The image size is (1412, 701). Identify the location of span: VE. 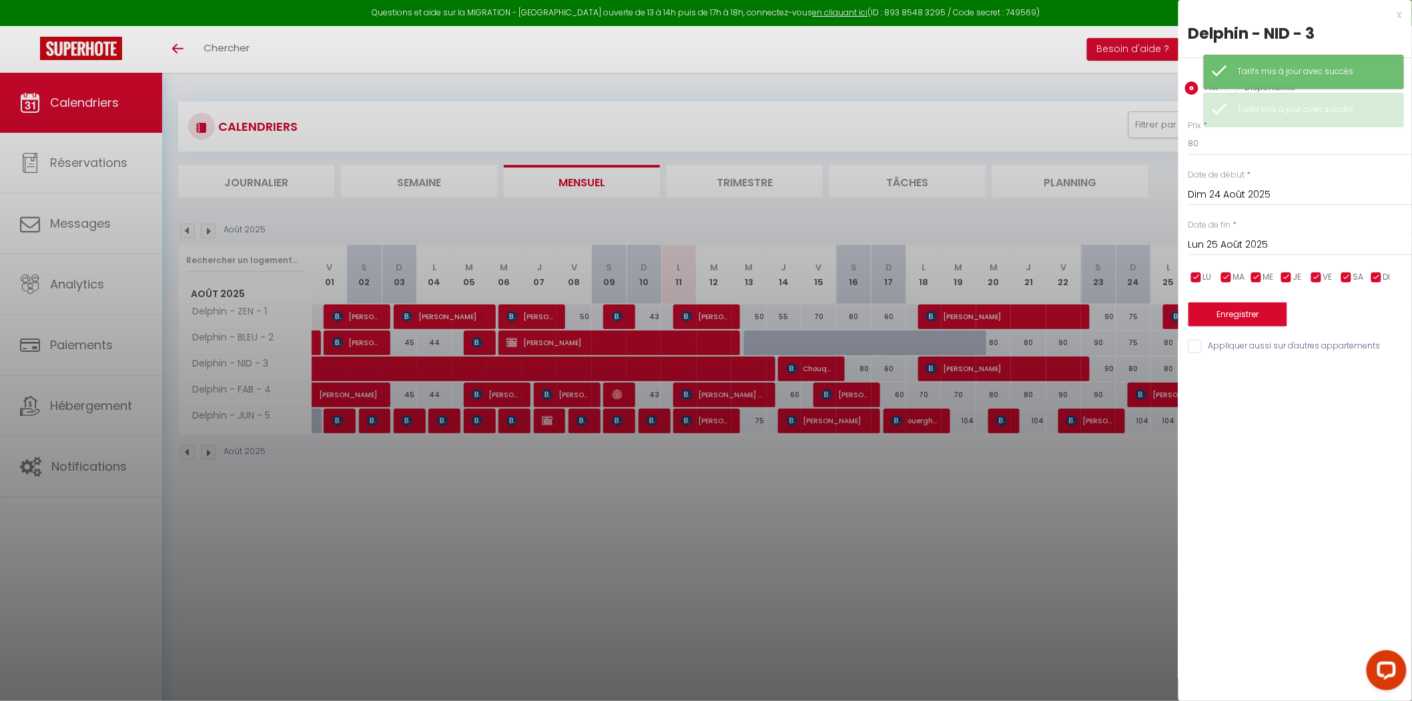
(1328, 277).